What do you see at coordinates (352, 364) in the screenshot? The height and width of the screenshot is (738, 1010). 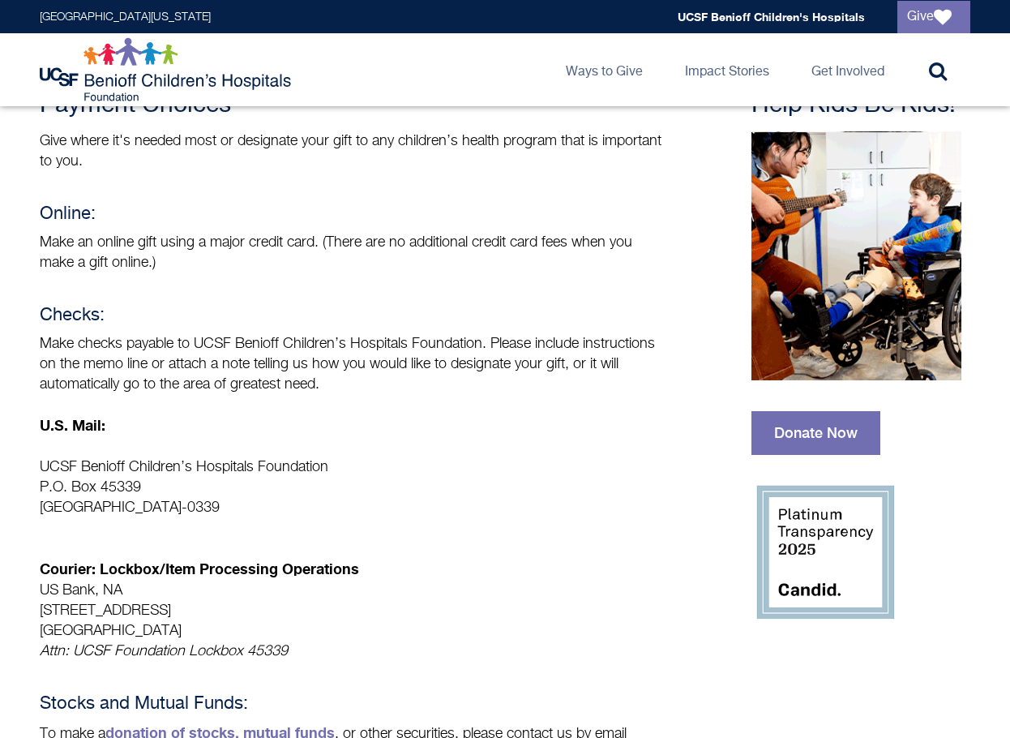 I see `p: Make checks payable to UCSF Benioff Children’s Hospitals Foundation. Please include instructions ...` at bounding box center [352, 364].